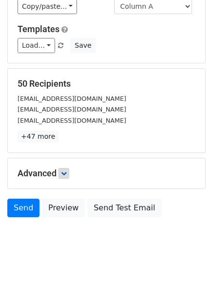 Image resolution: width=213 pixels, height=300 pixels. What do you see at coordinates (189, 277) in the screenshot?
I see `div: Chat Widget` at bounding box center [189, 277].